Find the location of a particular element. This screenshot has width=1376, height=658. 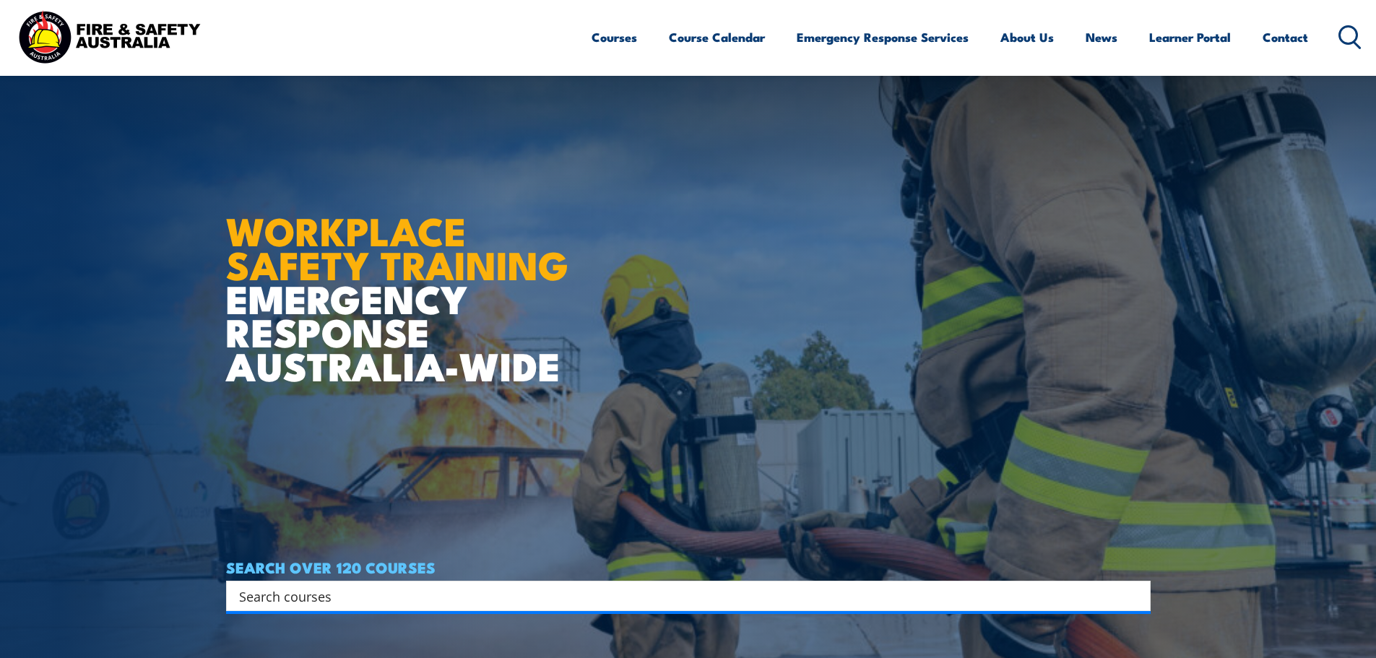

form: Search form is located at coordinates (682, 596).